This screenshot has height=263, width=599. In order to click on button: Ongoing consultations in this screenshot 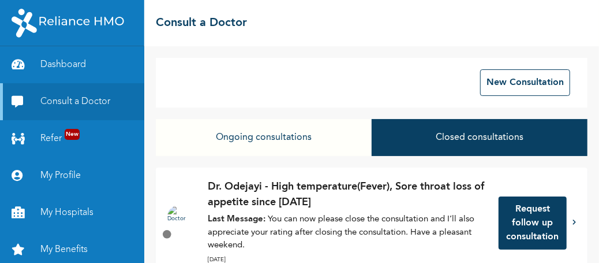, I will do `click(264, 137)`.